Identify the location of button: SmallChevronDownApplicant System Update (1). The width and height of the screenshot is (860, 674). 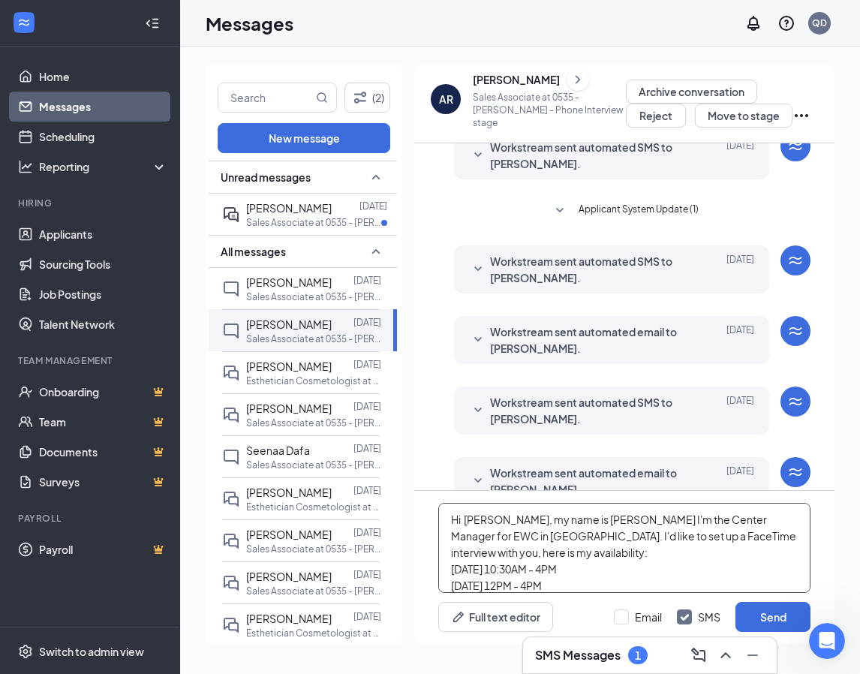
(625, 211).